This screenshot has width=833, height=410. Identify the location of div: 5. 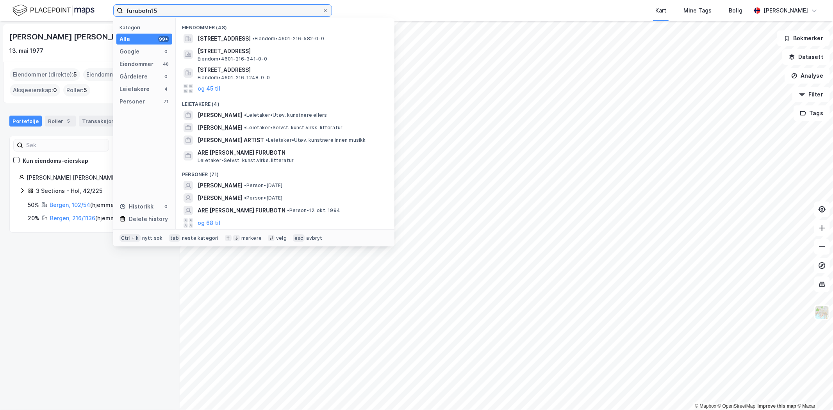
(69, 121).